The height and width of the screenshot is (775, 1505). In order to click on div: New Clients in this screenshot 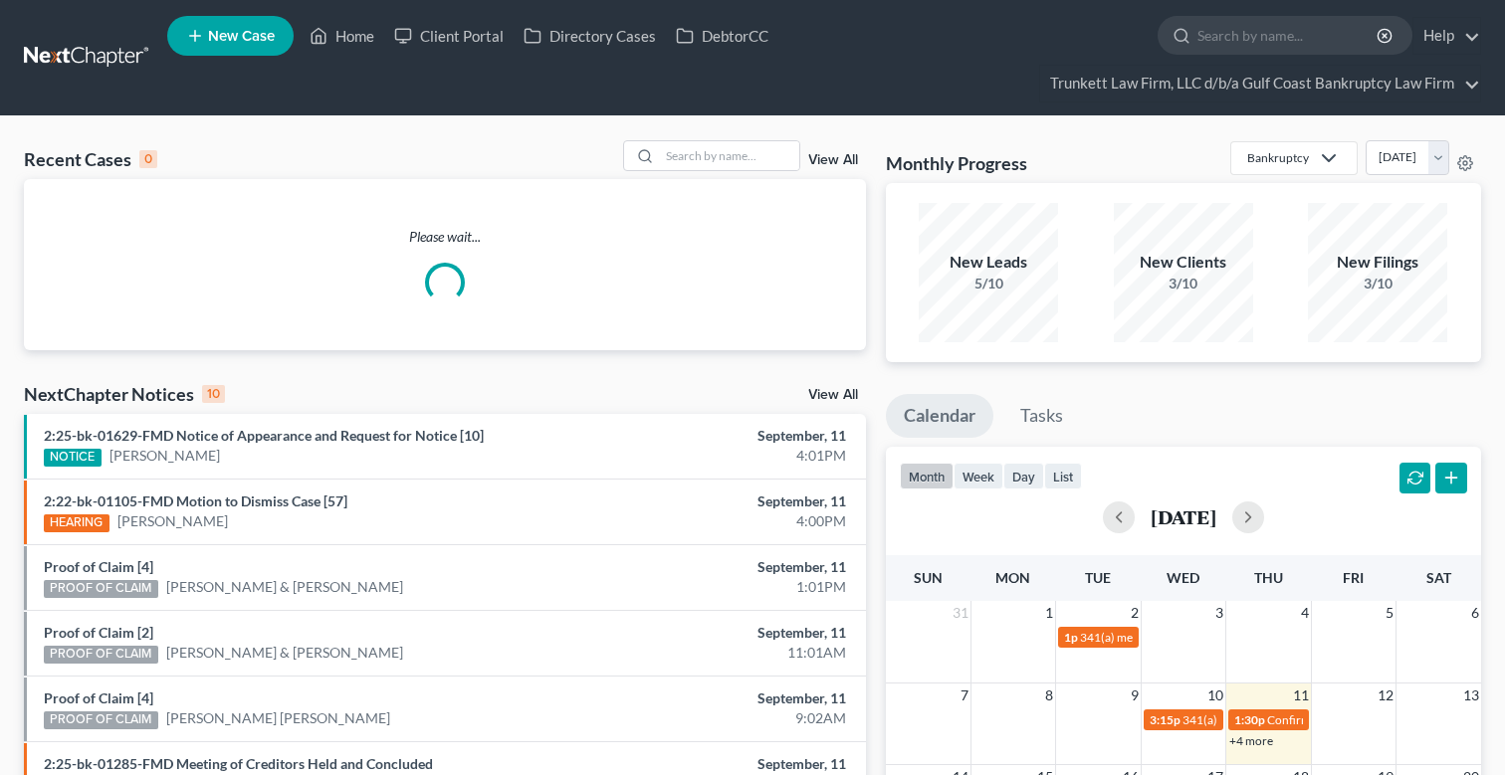, I will do `click(1183, 262)`.